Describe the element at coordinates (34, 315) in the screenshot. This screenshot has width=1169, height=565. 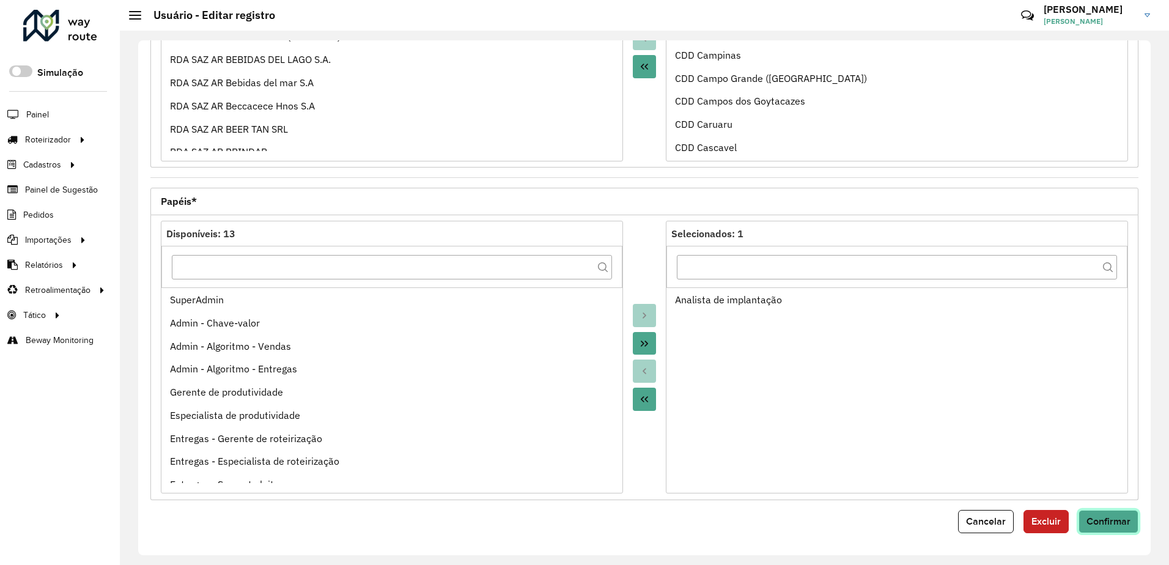
I see `span: Tático` at that location.